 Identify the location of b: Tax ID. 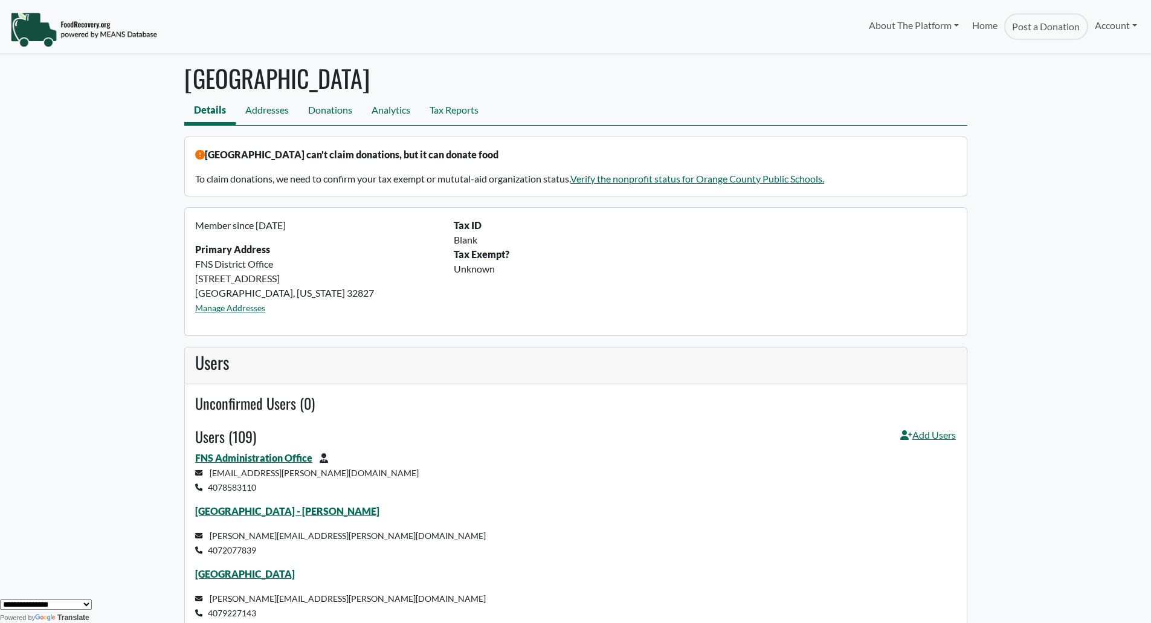
(468, 225).